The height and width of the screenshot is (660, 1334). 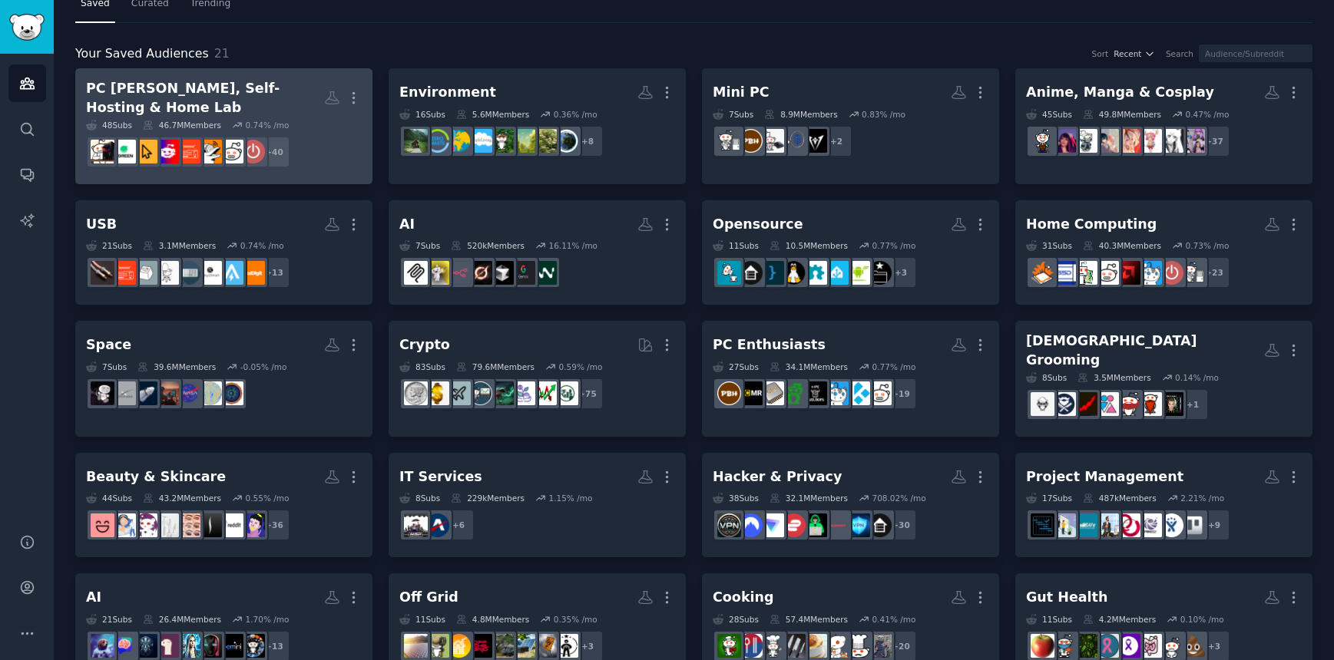 What do you see at coordinates (492, 620) in the screenshot?
I see `div: 4.8M Members` at bounding box center [492, 620].